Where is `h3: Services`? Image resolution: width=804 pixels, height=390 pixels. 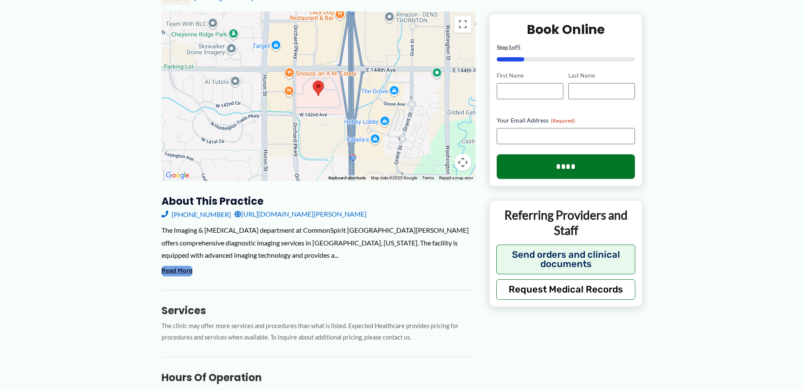
h3: Services is located at coordinates (318, 310).